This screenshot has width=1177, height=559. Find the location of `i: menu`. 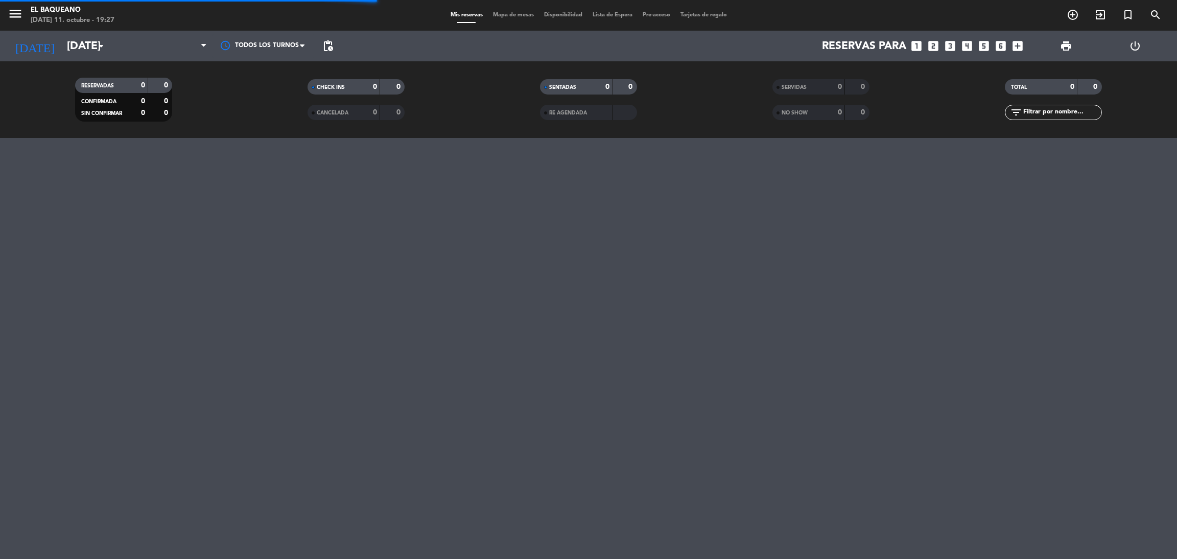

i: menu is located at coordinates (15, 14).